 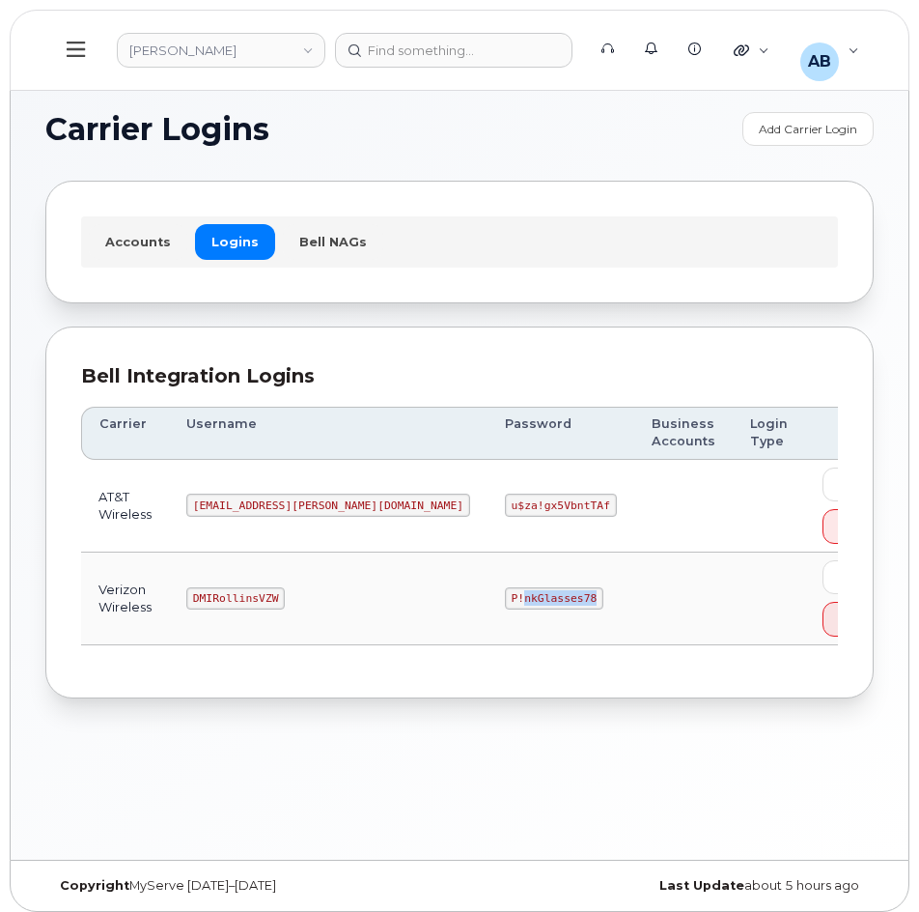 What do you see at coordinates (95, 884) in the screenshot?
I see `strong: Copyright` at bounding box center [95, 884].